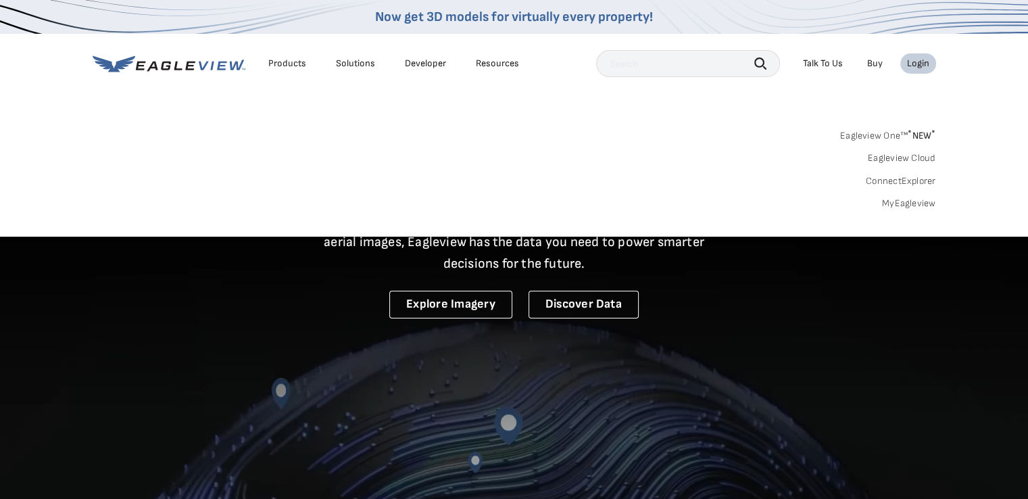  What do you see at coordinates (918, 64) in the screenshot?
I see `div: Login` at bounding box center [918, 64].